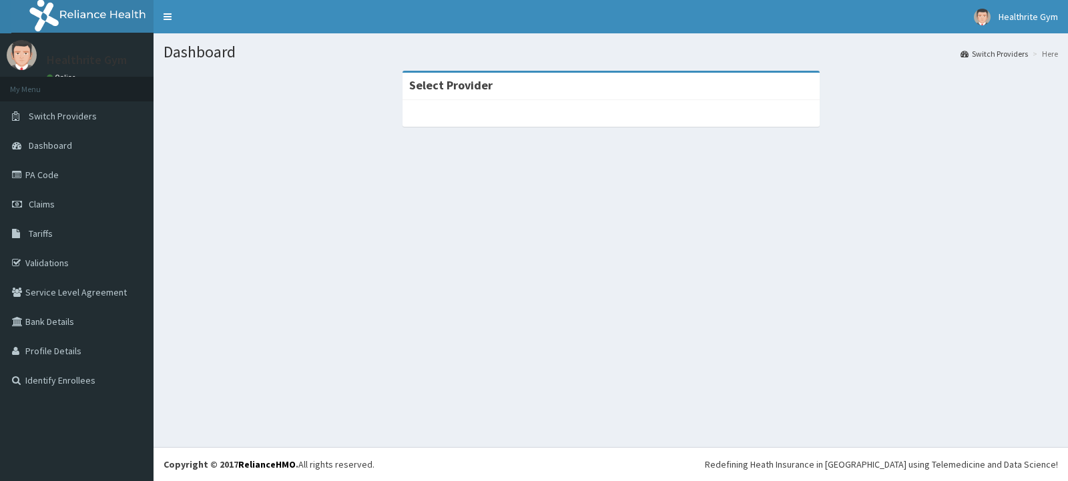  Describe the element at coordinates (1044, 53) in the screenshot. I see `li: Here` at that location.